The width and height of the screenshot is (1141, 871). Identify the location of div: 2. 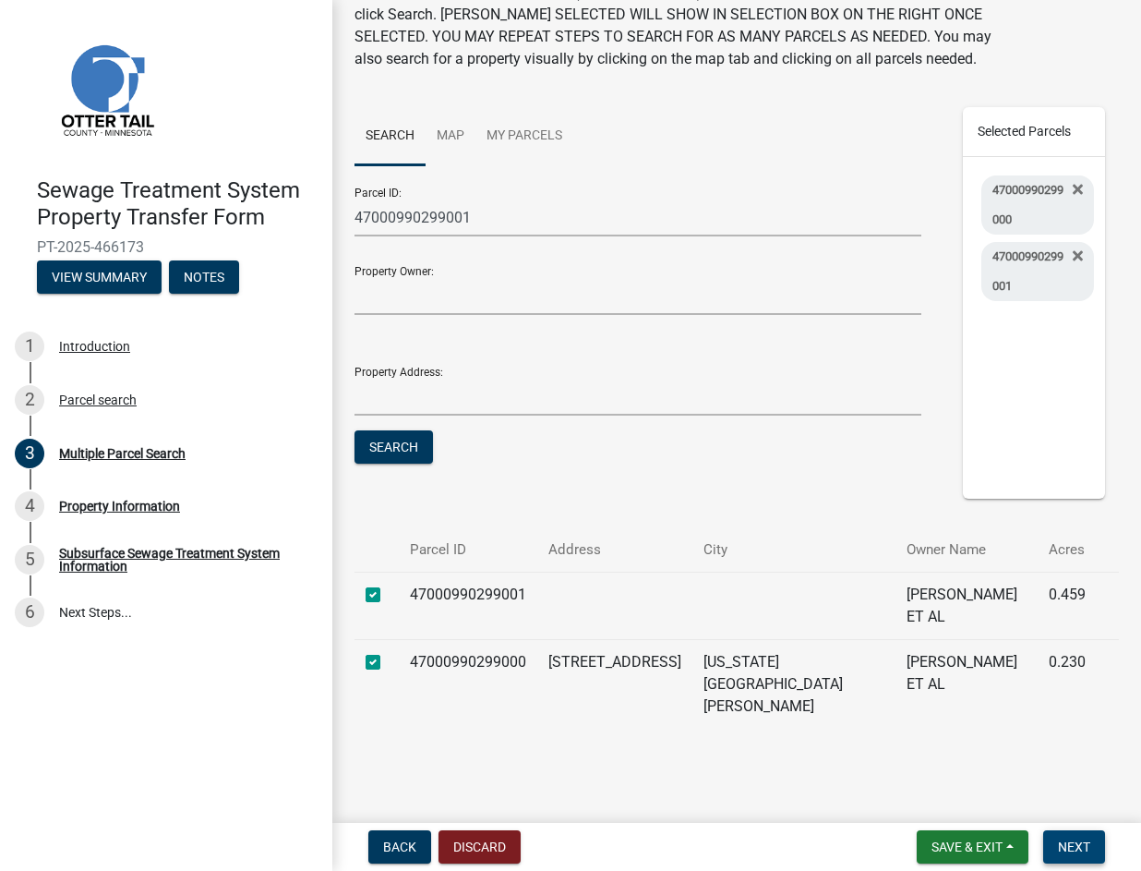
(30, 400).